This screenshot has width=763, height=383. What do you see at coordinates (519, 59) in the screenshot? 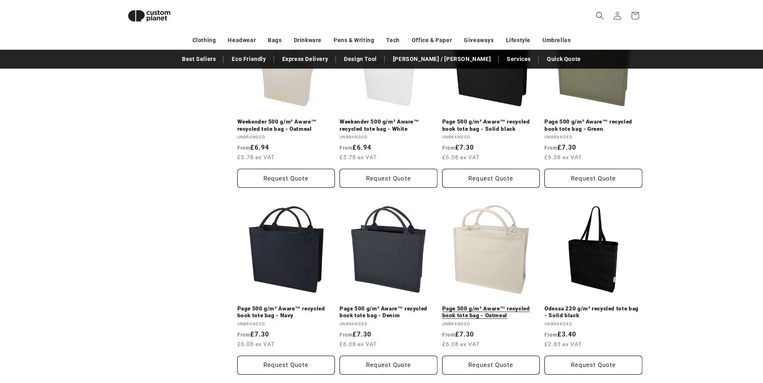
I see `a: Services` at bounding box center [519, 59].